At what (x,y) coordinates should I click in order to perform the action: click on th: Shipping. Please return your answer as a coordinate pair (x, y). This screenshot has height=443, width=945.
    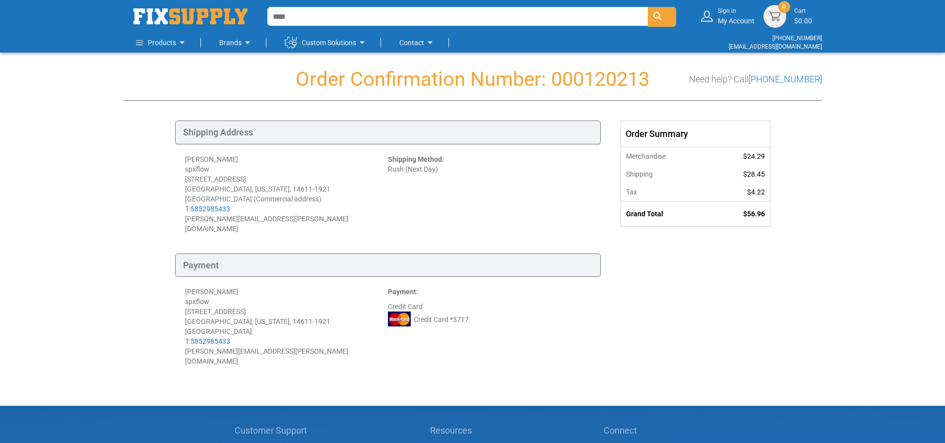
    Looking at the image, I should click on (666, 174).